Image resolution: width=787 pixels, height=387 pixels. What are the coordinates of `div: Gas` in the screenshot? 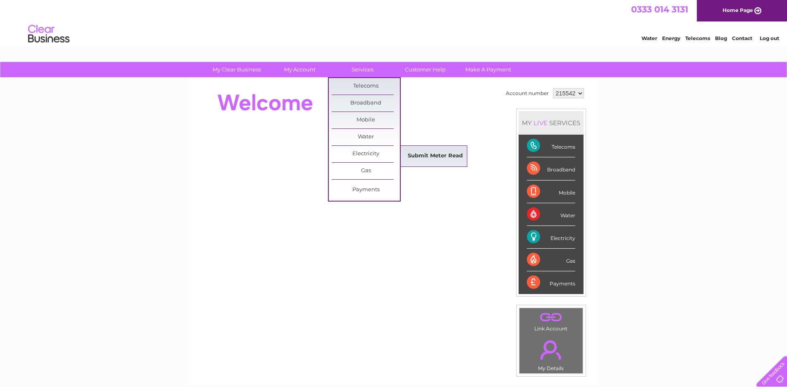 It's located at (551, 260).